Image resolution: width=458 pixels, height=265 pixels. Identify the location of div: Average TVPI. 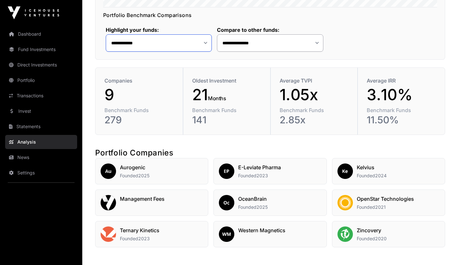
(314, 81).